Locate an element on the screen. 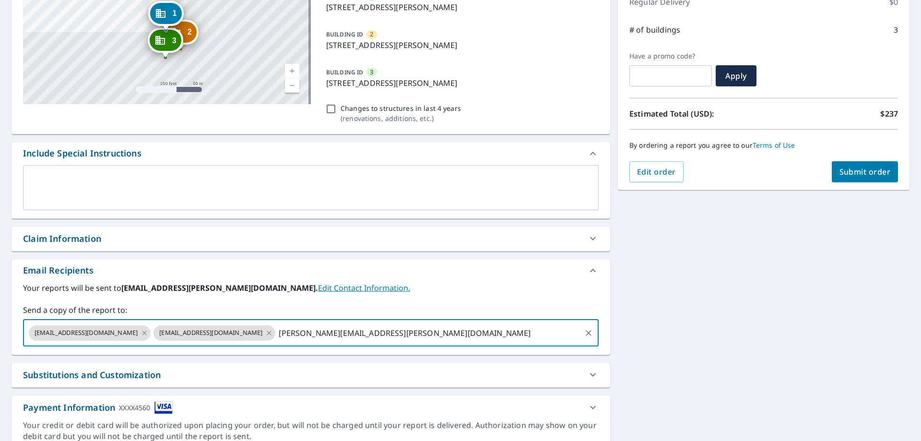  p: 3 is located at coordinates (895, 30).